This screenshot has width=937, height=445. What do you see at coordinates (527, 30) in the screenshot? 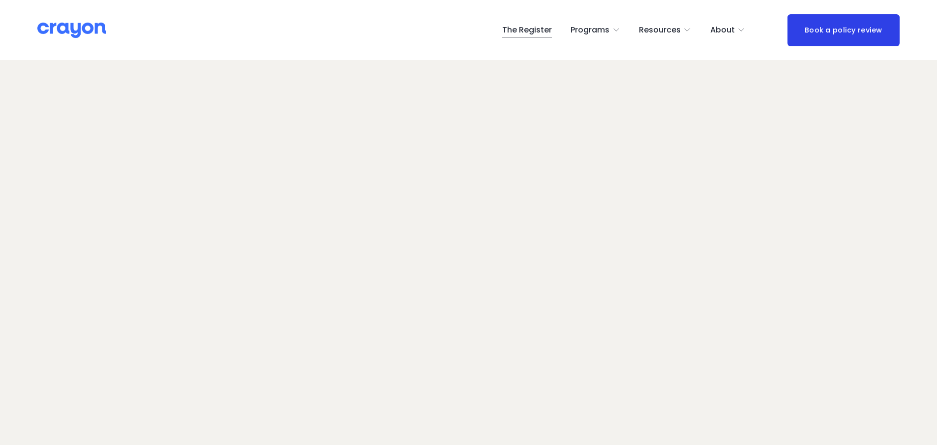
I see `a: The Register` at bounding box center [527, 30].